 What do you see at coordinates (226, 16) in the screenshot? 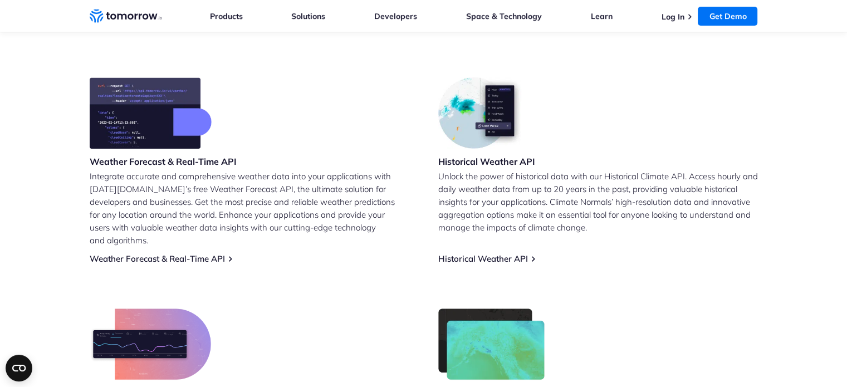
I see `a: Products` at bounding box center [226, 16].